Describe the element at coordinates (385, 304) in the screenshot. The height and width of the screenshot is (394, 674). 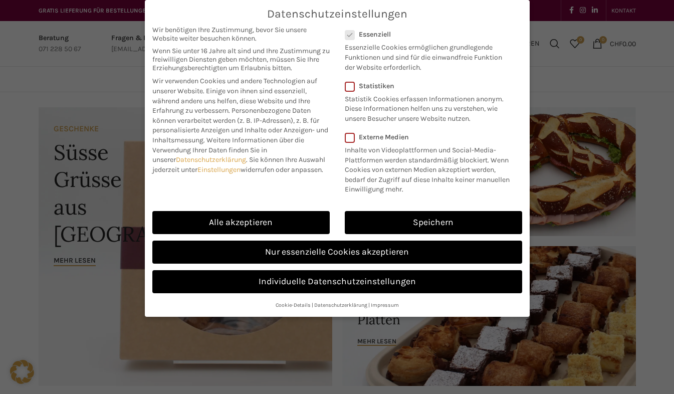
I see `a: Impressum` at that location.